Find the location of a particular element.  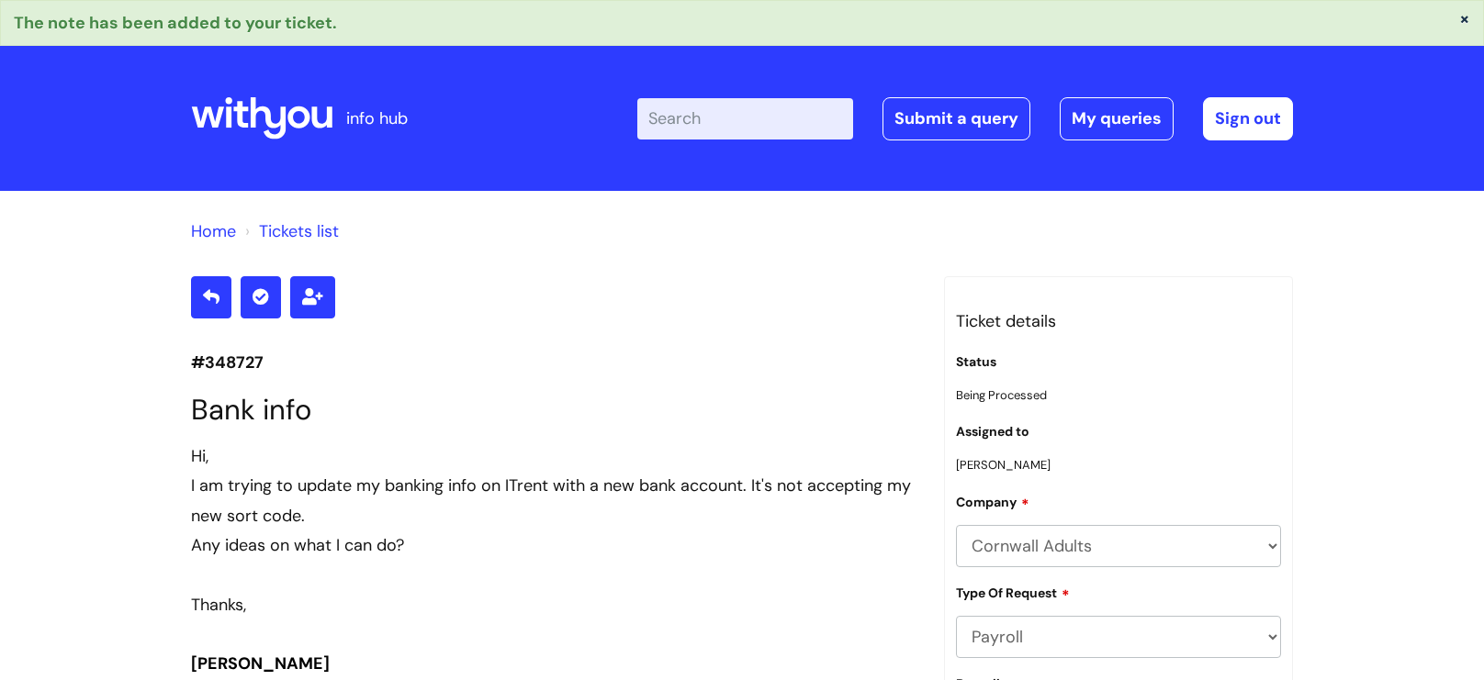

h3: Ticket details is located at coordinates (1118, 321).